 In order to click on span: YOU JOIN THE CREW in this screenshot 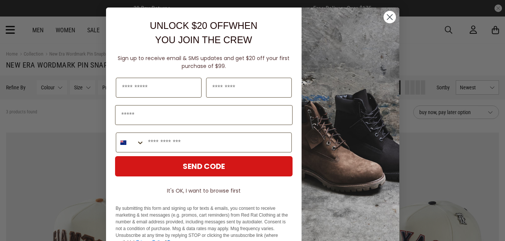, I will do `click(204, 40)`.